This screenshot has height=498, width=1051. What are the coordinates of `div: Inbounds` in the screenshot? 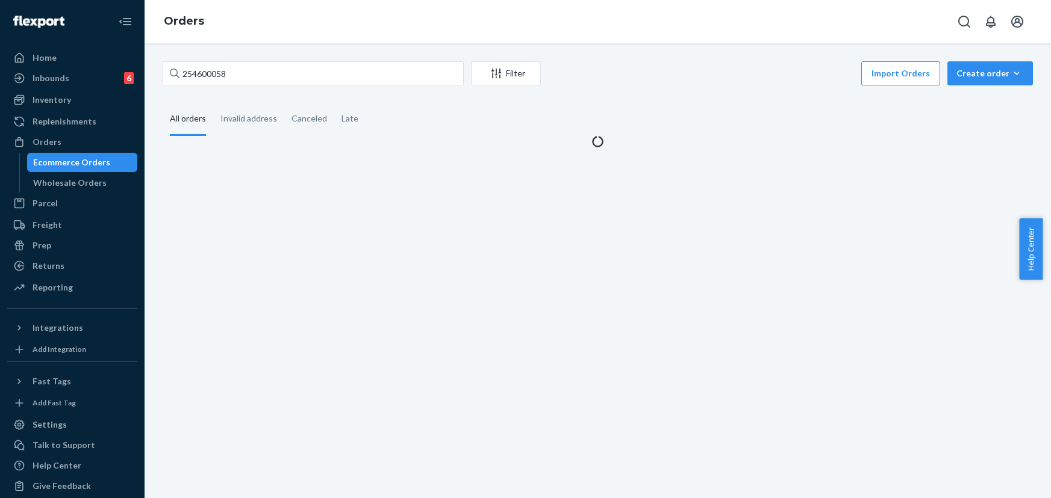 It's located at (51, 78).